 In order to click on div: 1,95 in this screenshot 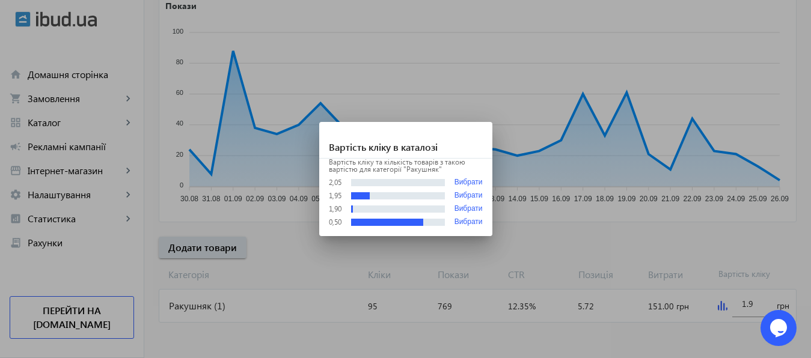, I will do `click(335, 196)`.